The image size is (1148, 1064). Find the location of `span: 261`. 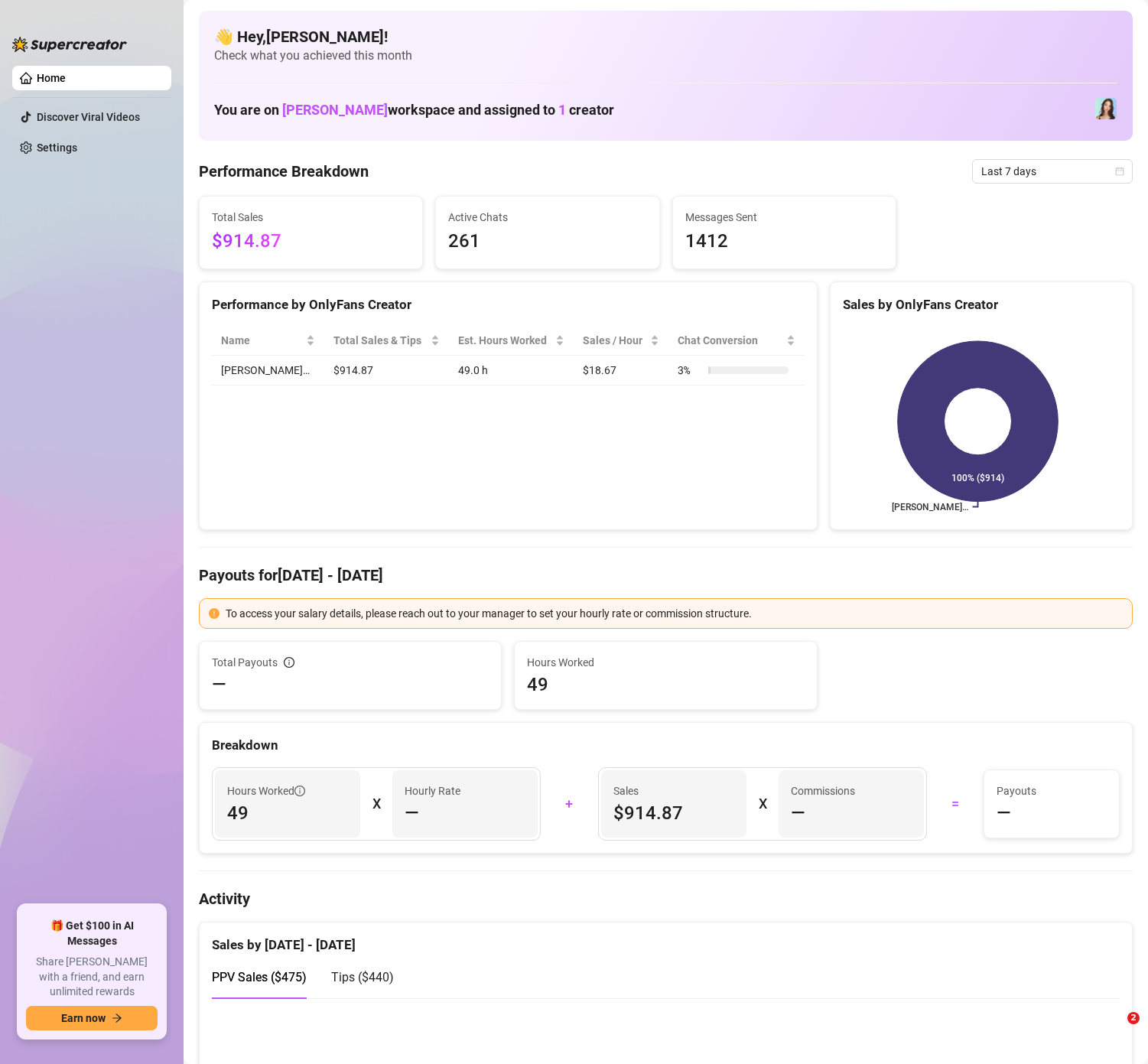

span: 261 is located at coordinates (547, 242).